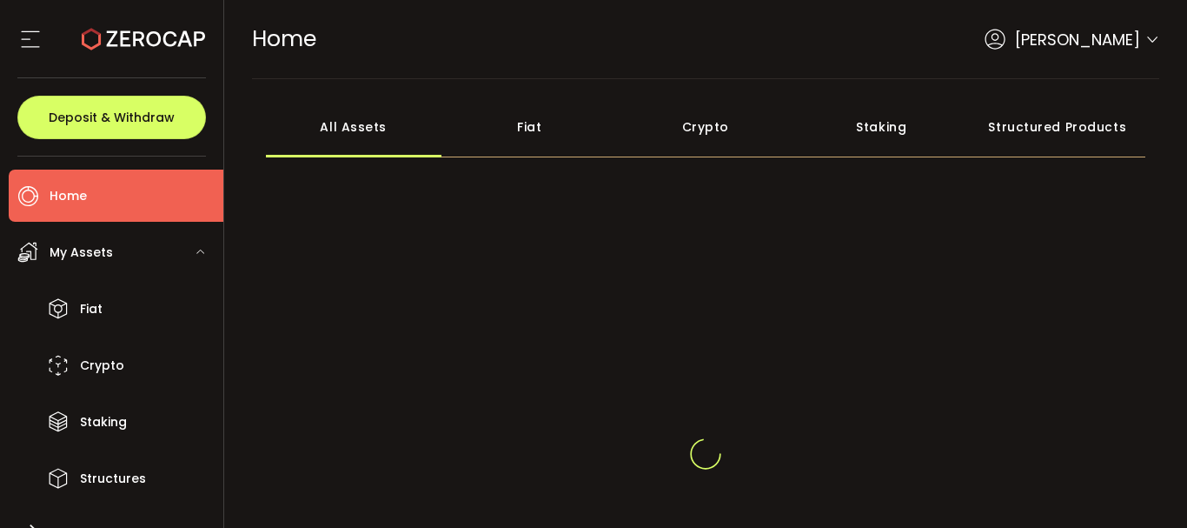 The height and width of the screenshot is (528, 1187). What do you see at coordinates (111, 117) in the screenshot?
I see `span: Deposit & Withdraw` at bounding box center [111, 117].